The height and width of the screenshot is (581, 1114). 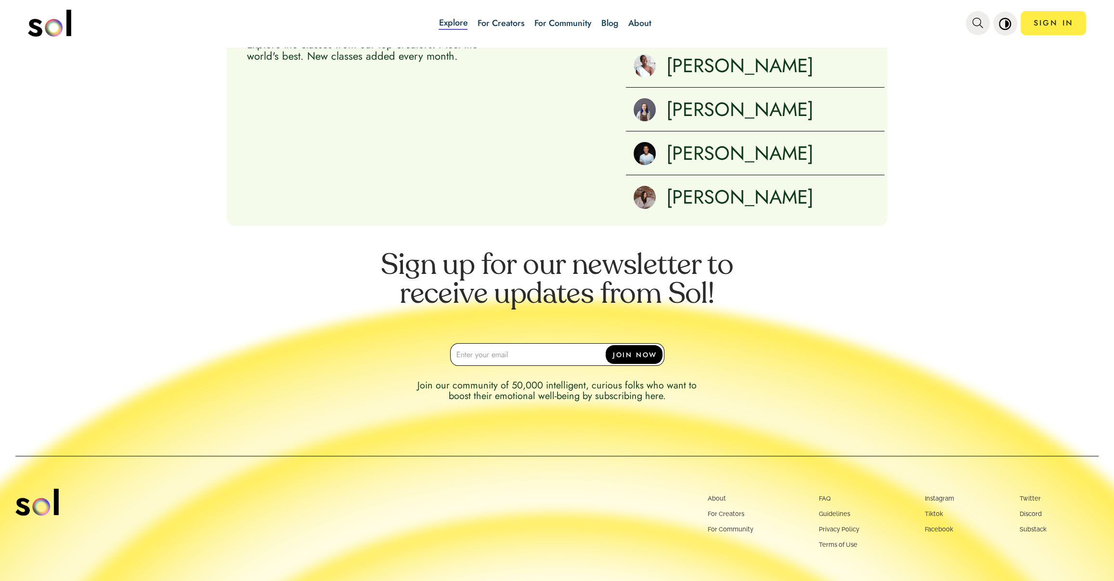 What do you see at coordinates (19, 19) in the screenshot?
I see `img: logo_orange.svg` at bounding box center [19, 19].